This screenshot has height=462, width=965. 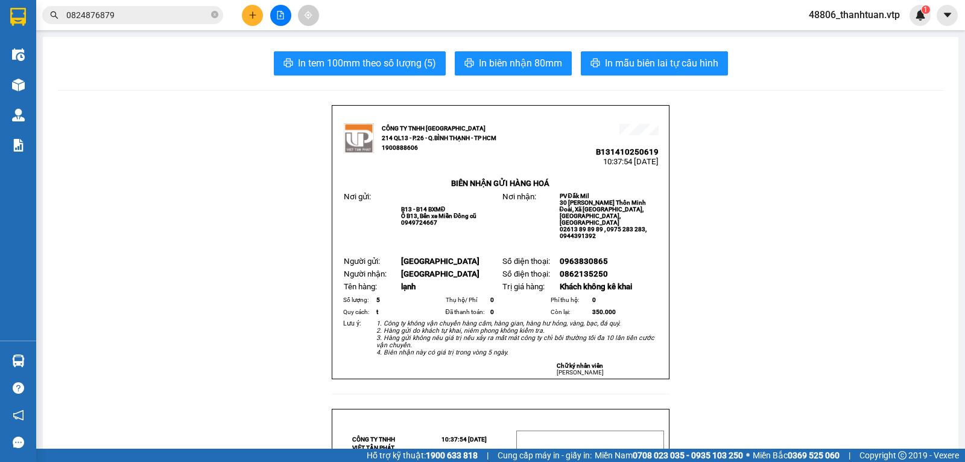 I want to click on sup: 1, so click(x=926, y=10).